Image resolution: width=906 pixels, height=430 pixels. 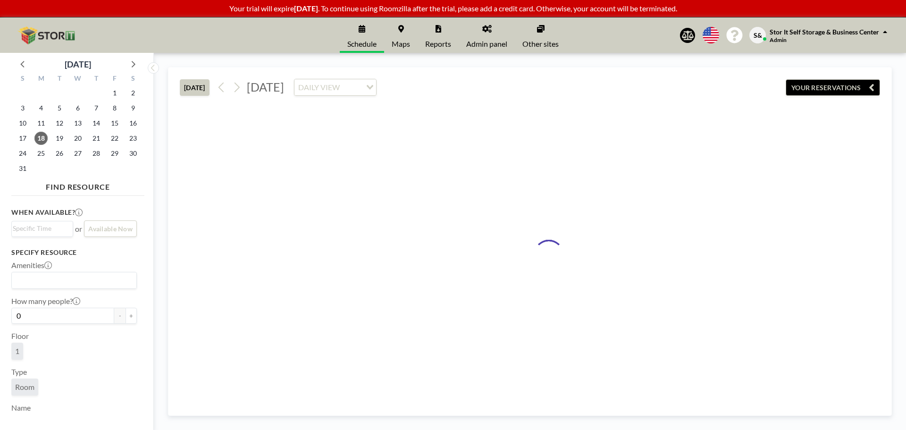 I want to click on label: How many people?, so click(x=46, y=301).